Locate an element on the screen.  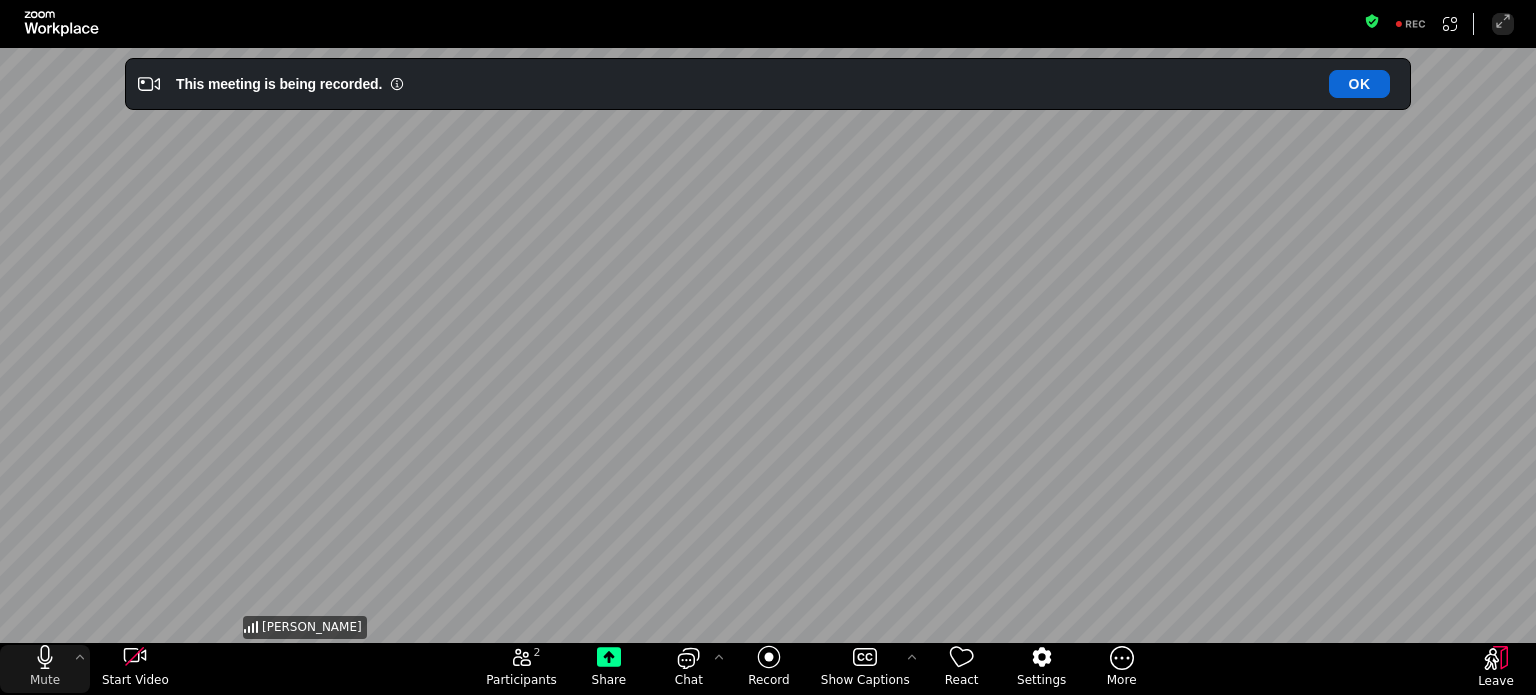
span: React is located at coordinates (962, 680).